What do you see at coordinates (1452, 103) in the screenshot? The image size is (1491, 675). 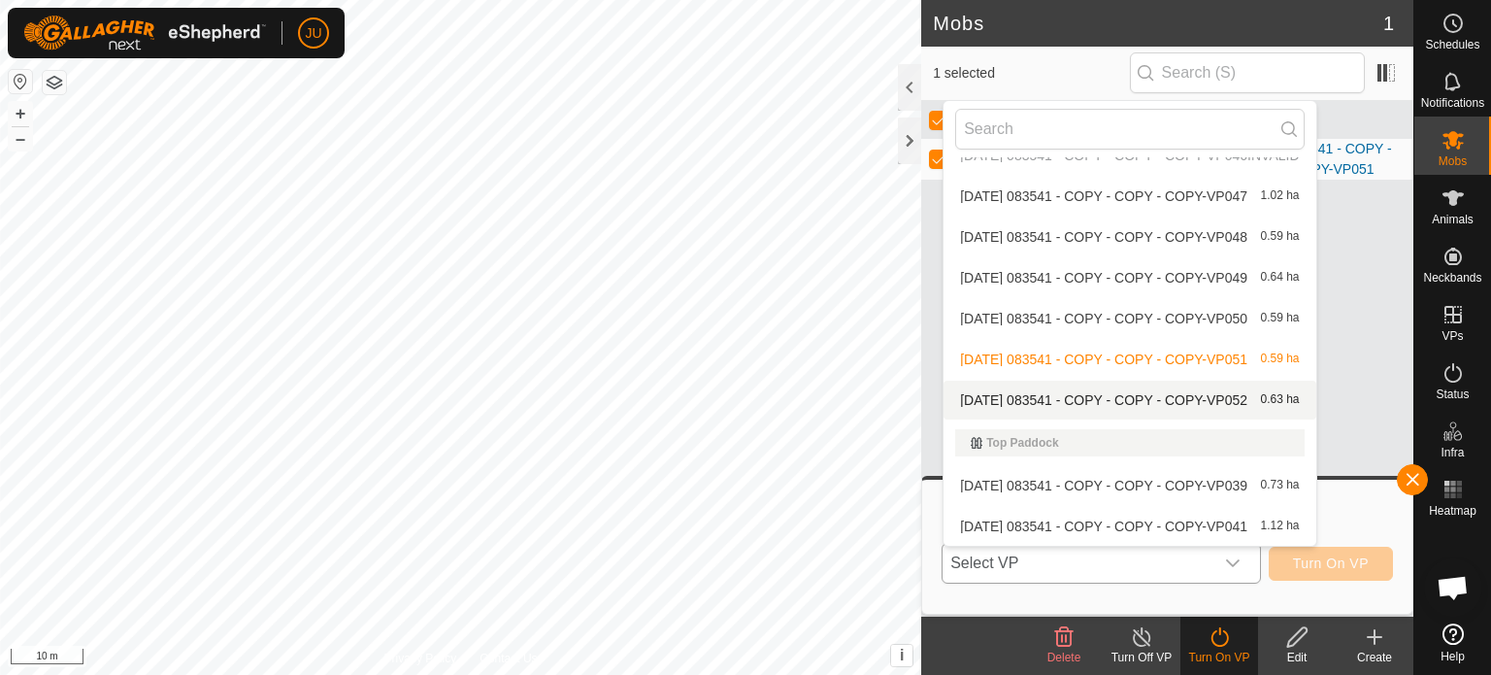 I see `span: Notifications` at bounding box center [1452, 103].